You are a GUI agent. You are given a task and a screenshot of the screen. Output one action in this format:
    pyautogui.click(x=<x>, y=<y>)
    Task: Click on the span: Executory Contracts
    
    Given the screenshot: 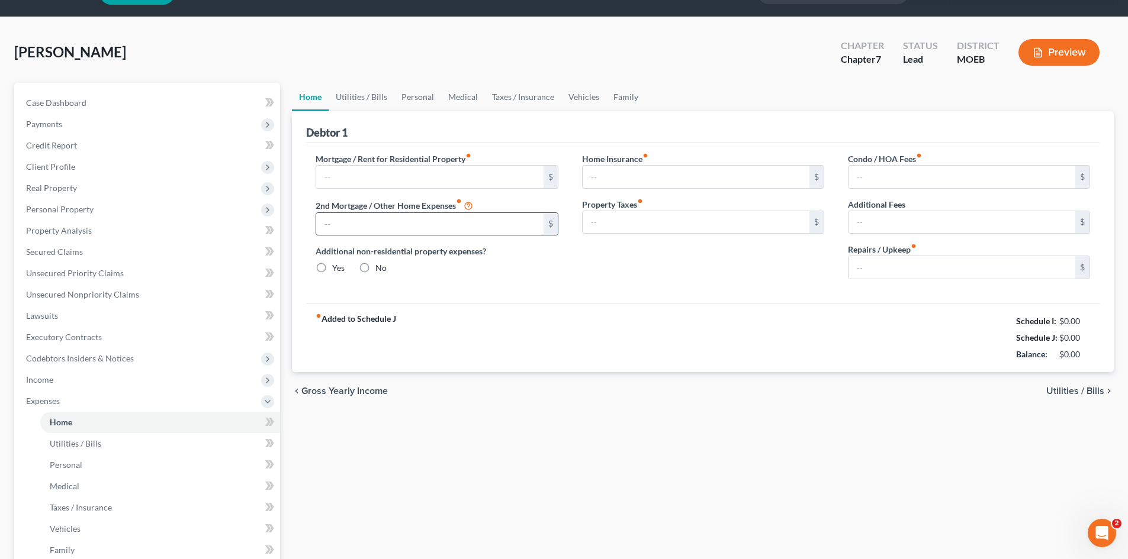 What is the action you would take?
    pyautogui.click(x=64, y=337)
    